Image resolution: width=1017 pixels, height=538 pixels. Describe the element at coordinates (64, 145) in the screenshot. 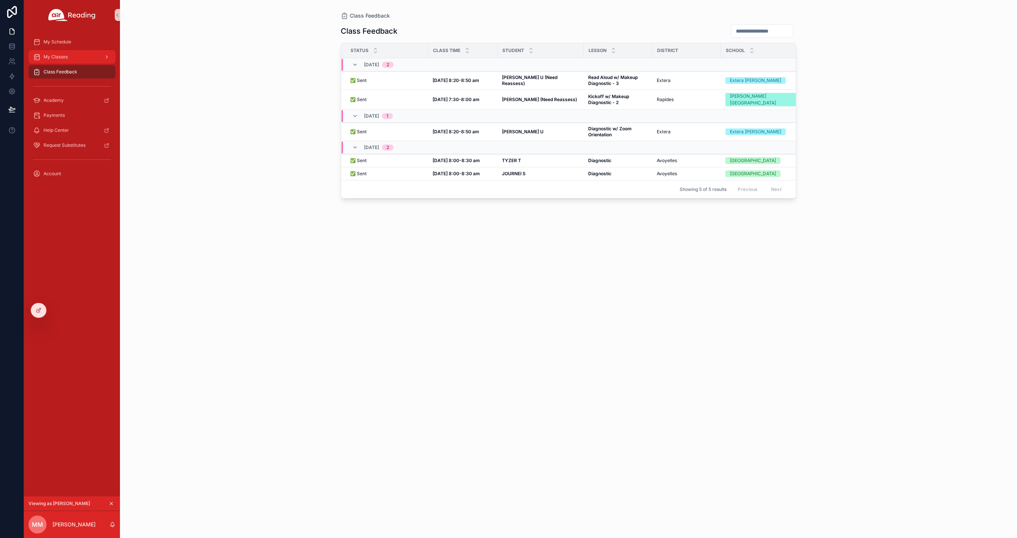

I see `span: Request Substitutes` at that location.